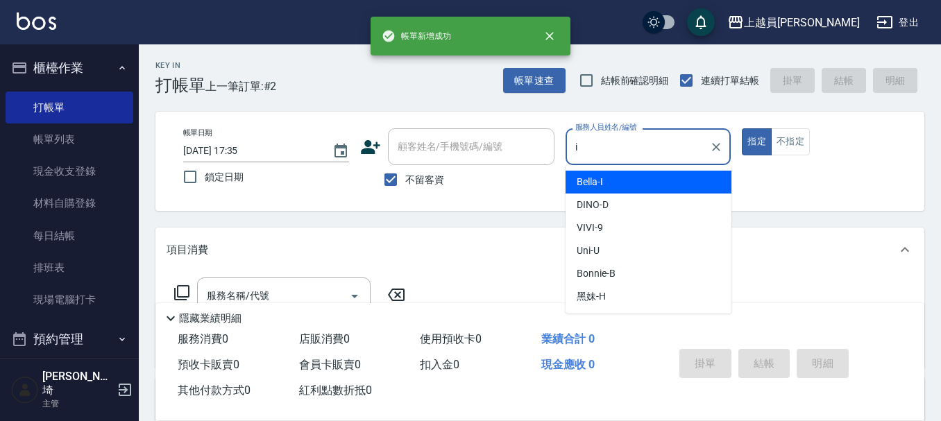 The width and height of the screenshot is (941, 421). I want to click on label: 帳單日期, so click(198, 133).